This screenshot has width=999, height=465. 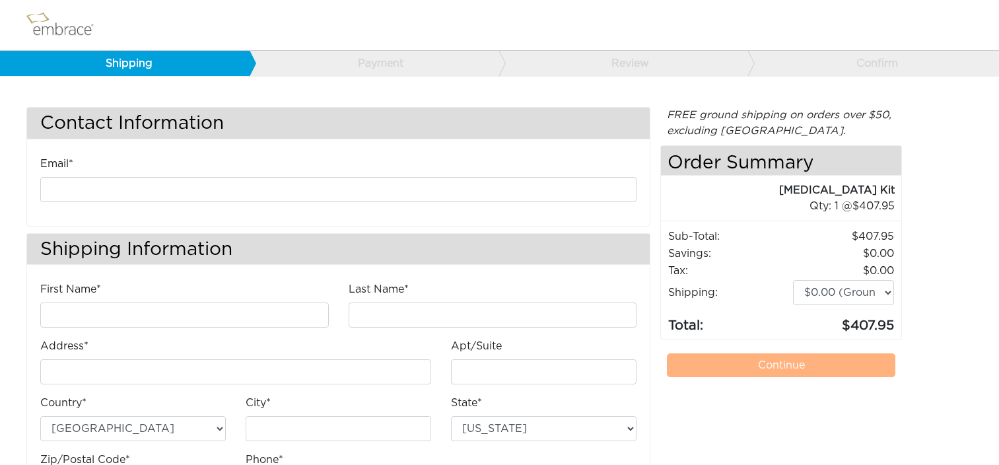 I want to click on h4: Order Summary, so click(x=781, y=160).